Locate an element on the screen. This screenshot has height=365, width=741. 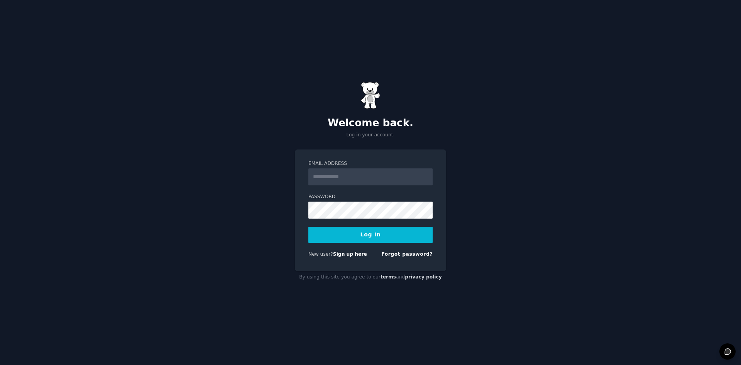
div: By using this site you agree to our and is located at coordinates (371, 277).